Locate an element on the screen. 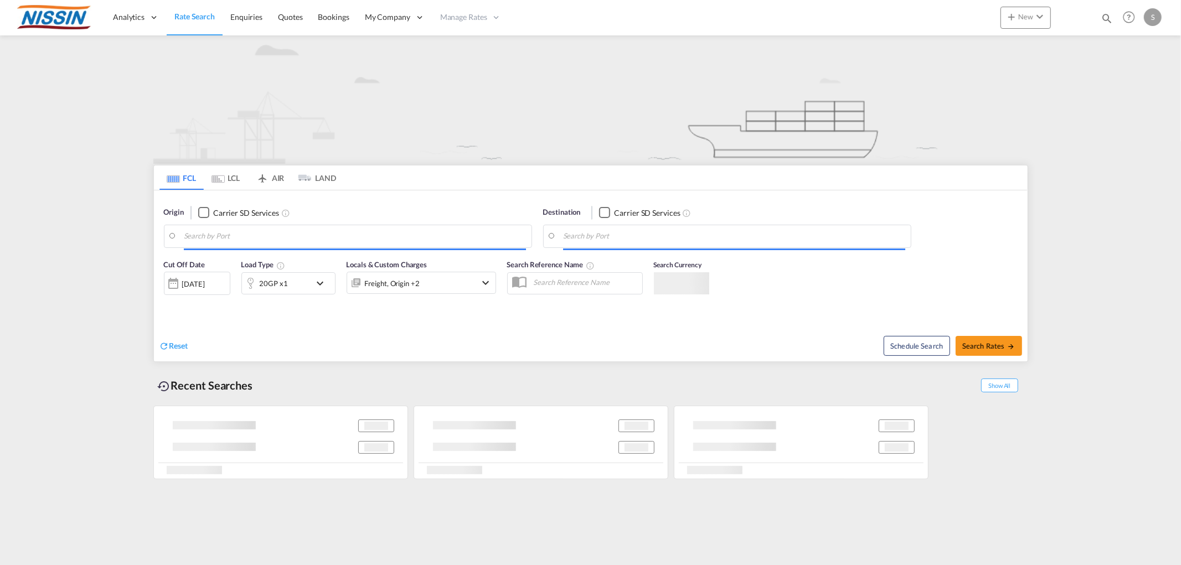 Image resolution: width=1181 pixels, height=565 pixels. div: icon-magnify is located at coordinates (1107, 20).